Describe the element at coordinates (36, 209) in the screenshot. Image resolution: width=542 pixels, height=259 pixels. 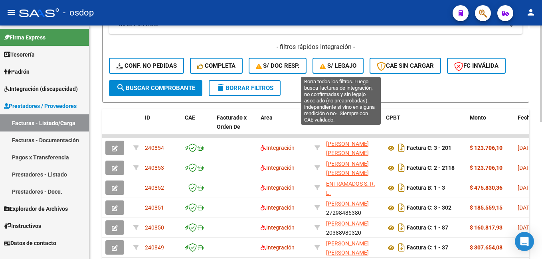
I see `span: Explorador de Archivos` at that location.